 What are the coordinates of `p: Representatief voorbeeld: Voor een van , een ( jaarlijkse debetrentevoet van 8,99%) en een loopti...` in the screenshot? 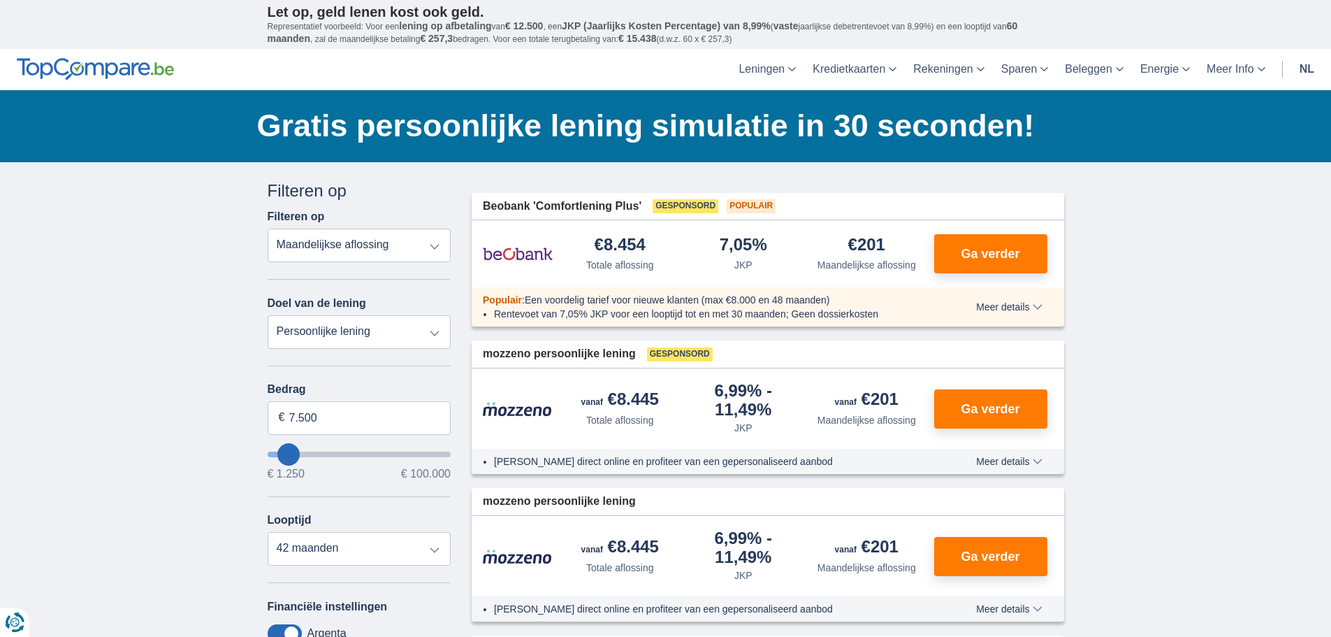 It's located at (666, 33).